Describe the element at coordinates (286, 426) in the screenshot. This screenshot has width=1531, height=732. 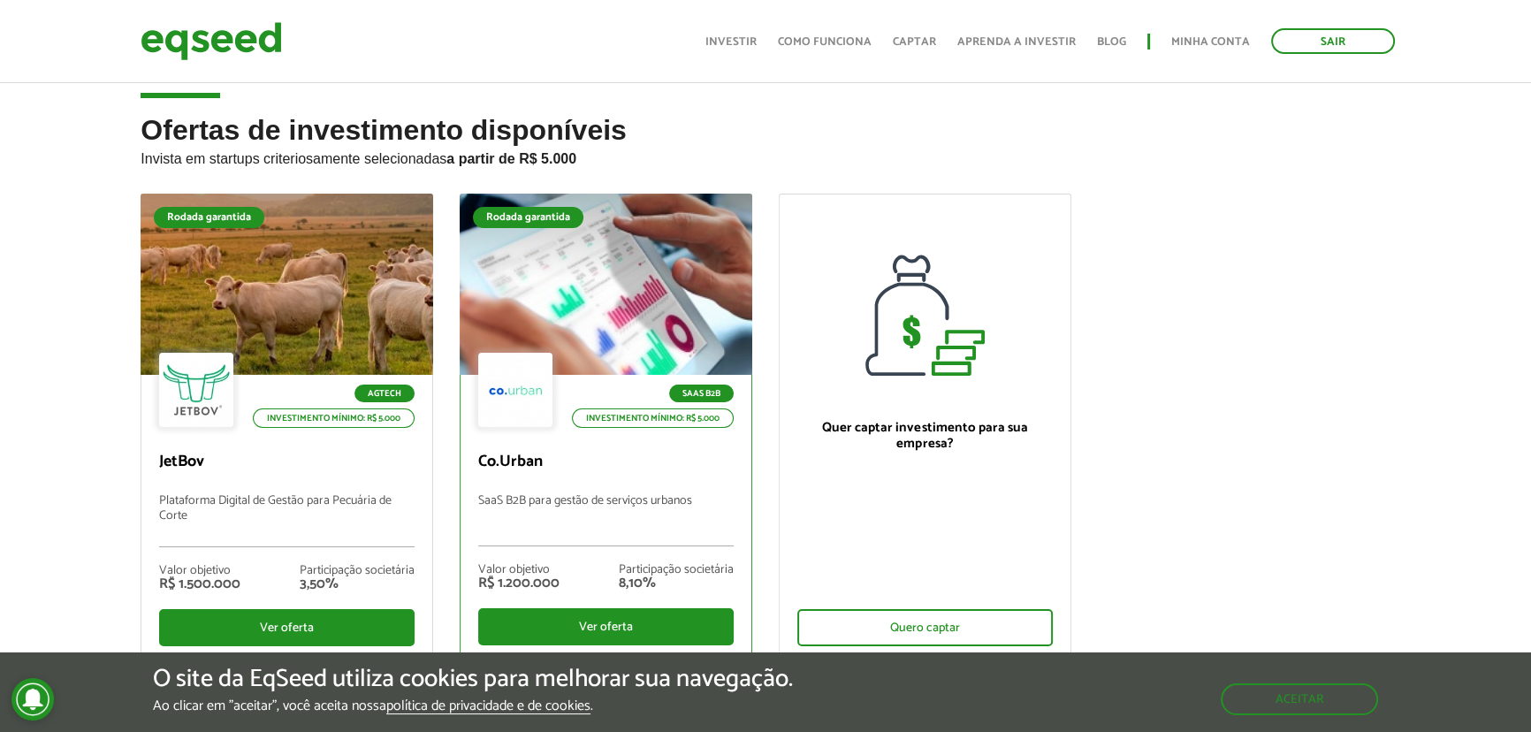
I see `a: Rodada garantida Agtech Investimento mínimo: R$ 5.000 JetBov Plataforma Digital de Gestão para Pe...` at that location.